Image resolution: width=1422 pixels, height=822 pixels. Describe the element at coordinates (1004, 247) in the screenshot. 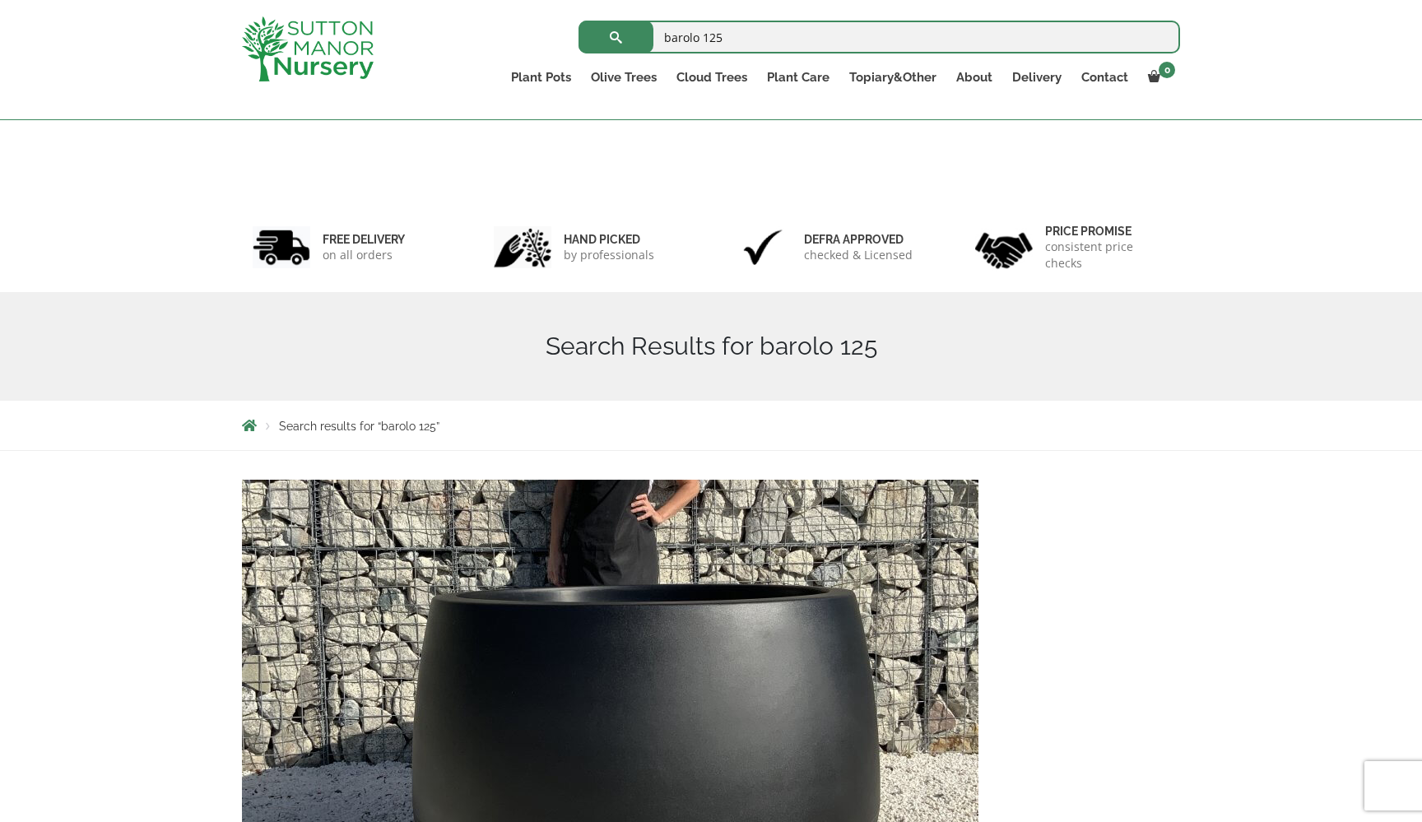

I see `img: 4.jpg` at that location.